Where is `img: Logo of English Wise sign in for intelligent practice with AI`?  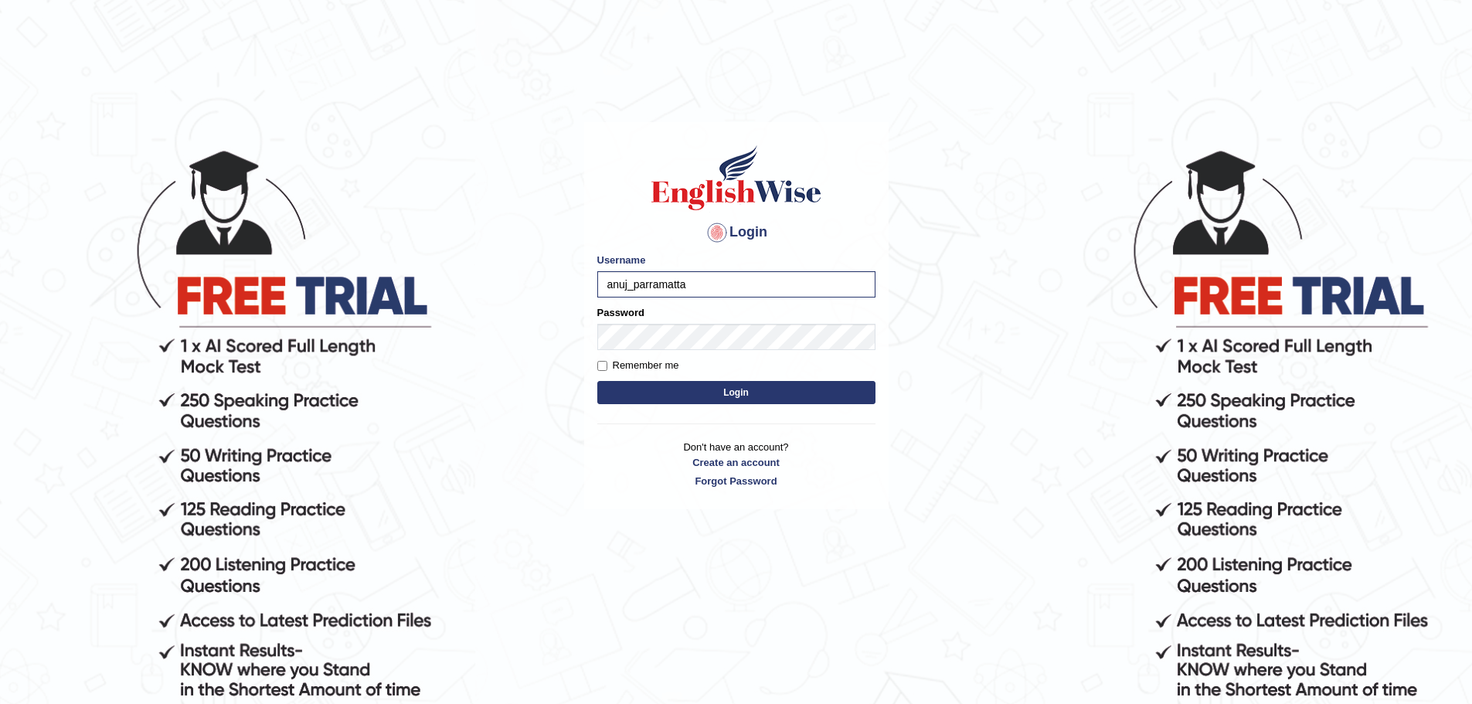
img: Logo of English Wise sign in for intelligent practice with AI is located at coordinates (736, 178).